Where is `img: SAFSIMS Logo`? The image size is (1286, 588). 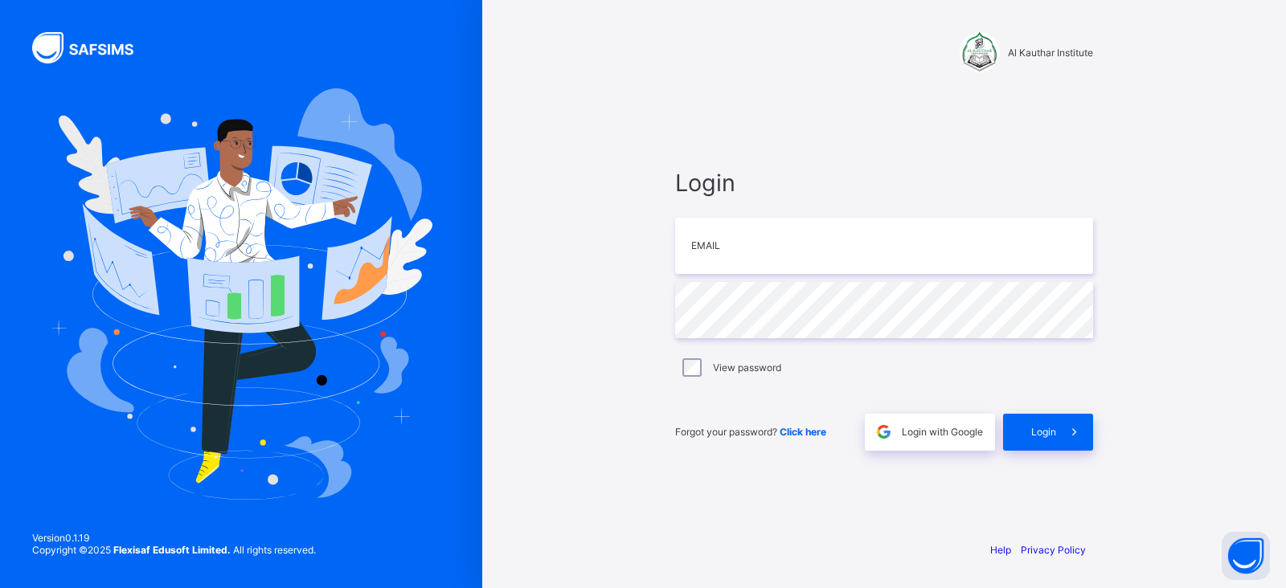
img: SAFSIMS Logo is located at coordinates (92, 47).